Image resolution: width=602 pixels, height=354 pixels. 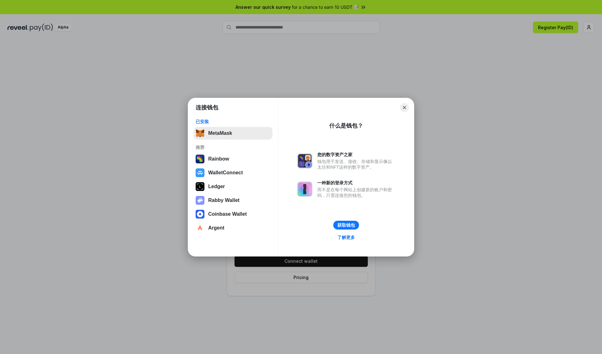 I want to click on div: Rainbow, so click(x=219, y=159).